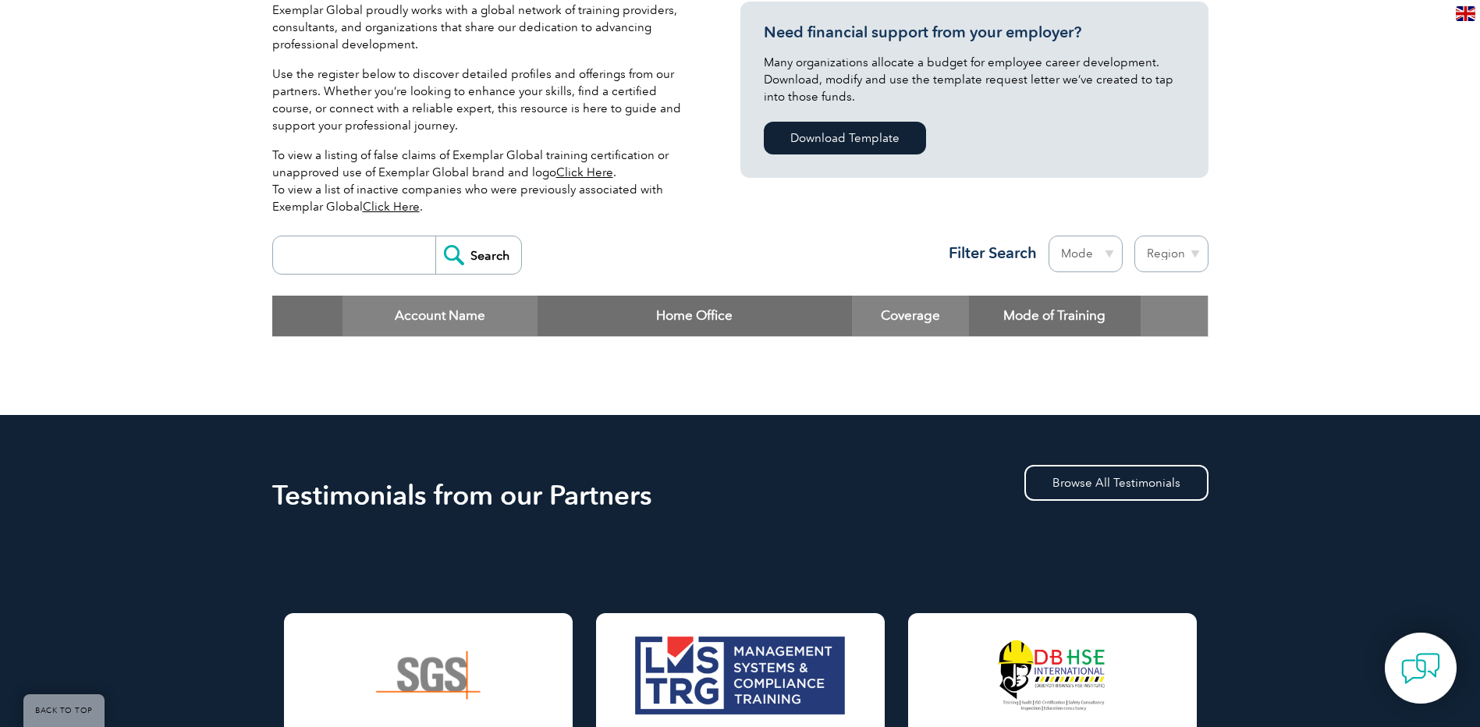 This screenshot has width=1480, height=727. I want to click on p: Many organizations allocate a budget for employee career development. Download, modify and use th..., so click(975, 80).